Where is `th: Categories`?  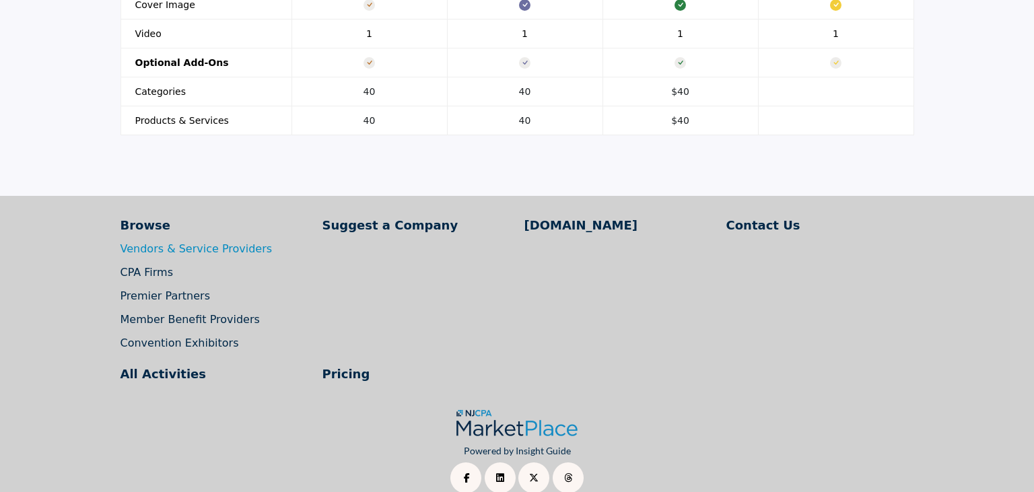
th: Categories is located at coordinates (206, 92).